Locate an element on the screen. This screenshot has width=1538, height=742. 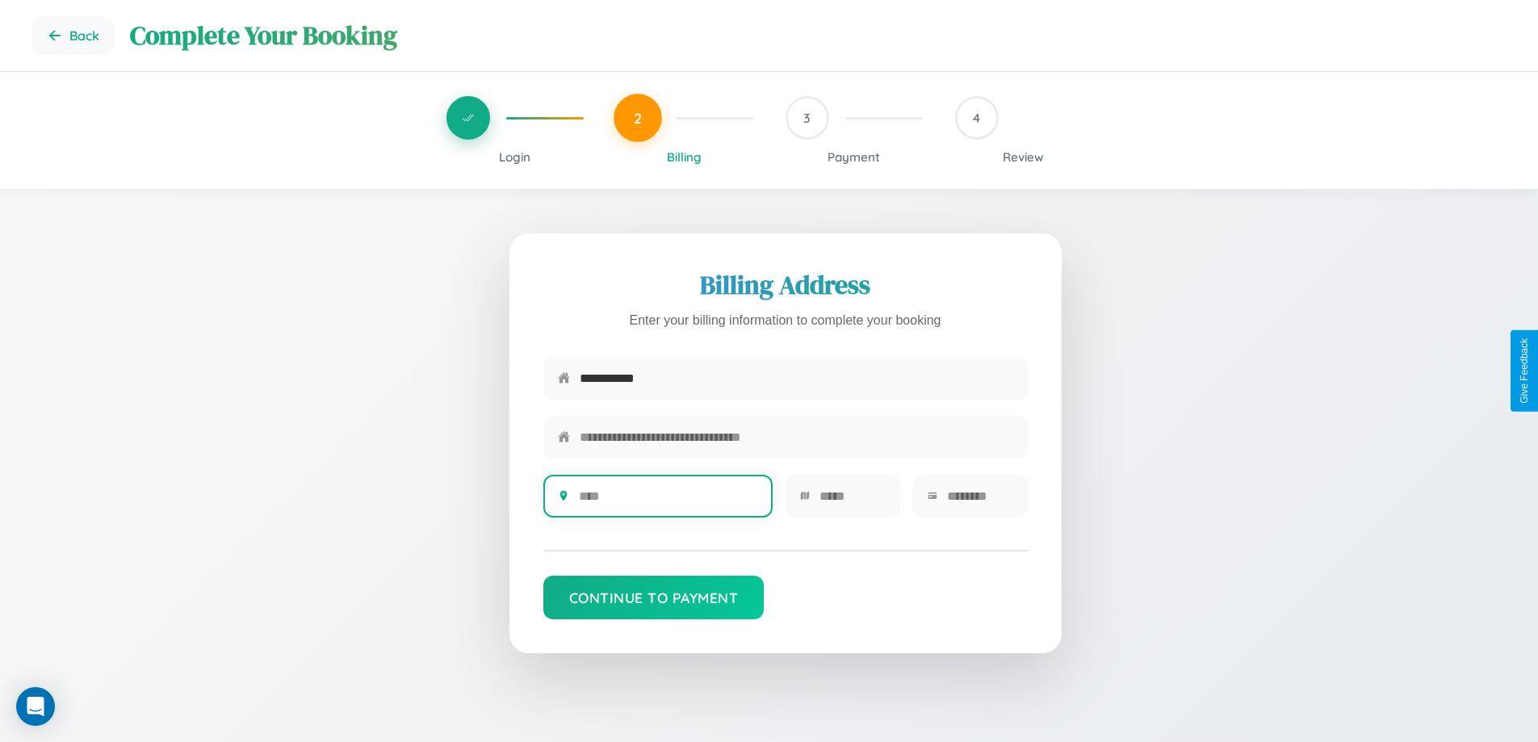
button: Continue to Payment is located at coordinates (654, 597).